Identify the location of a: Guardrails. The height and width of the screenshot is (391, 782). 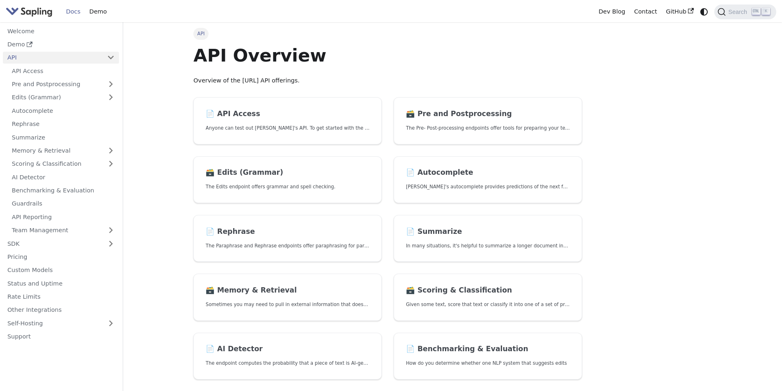
(63, 204).